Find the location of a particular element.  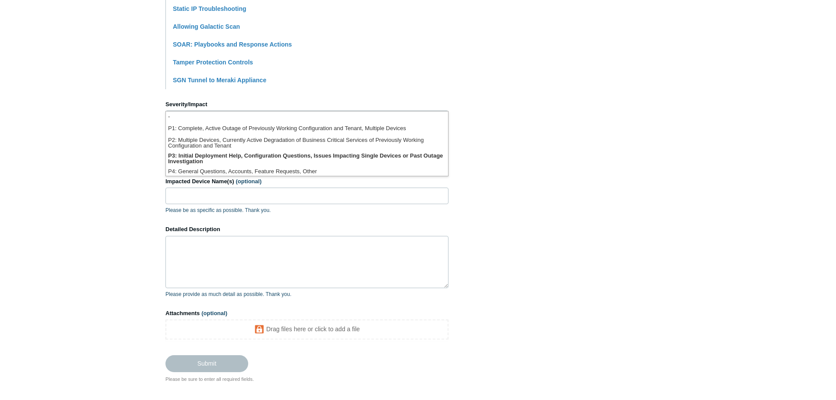

li: P2: Multiple Devices, Currently Active Degradation of Business Critical Services of Previously Wo... is located at coordinates (307, 143).